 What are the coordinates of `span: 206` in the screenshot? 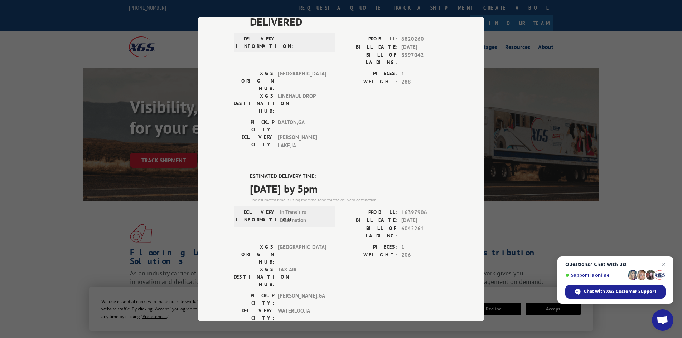 It's located at (425, 255).